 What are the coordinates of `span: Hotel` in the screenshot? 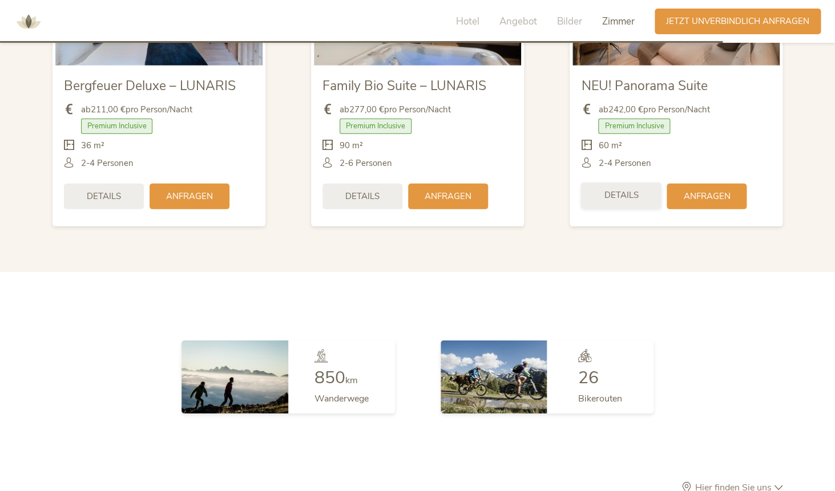 It's located at (467, 21).